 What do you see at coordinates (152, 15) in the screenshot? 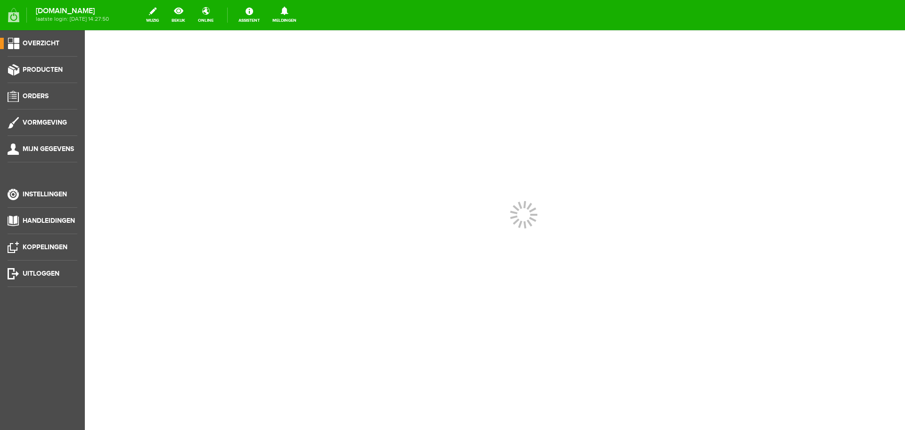
I see `a: wijzig` at bounding box center [152, 15].